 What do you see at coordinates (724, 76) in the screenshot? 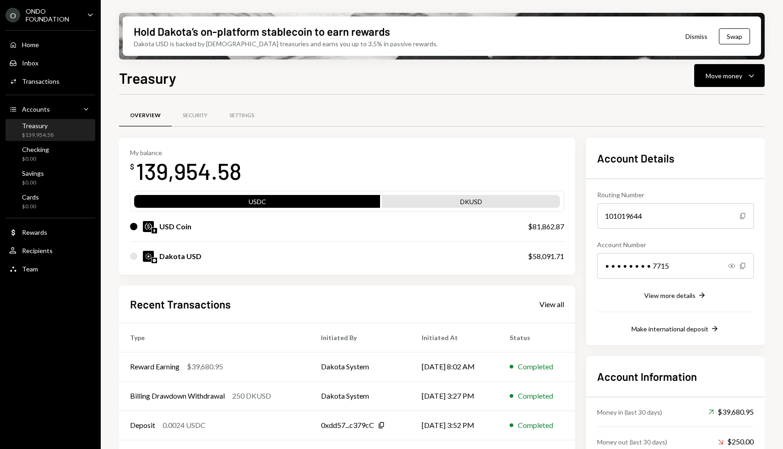
I see `div: Move money` at bounding box center [724, 76].